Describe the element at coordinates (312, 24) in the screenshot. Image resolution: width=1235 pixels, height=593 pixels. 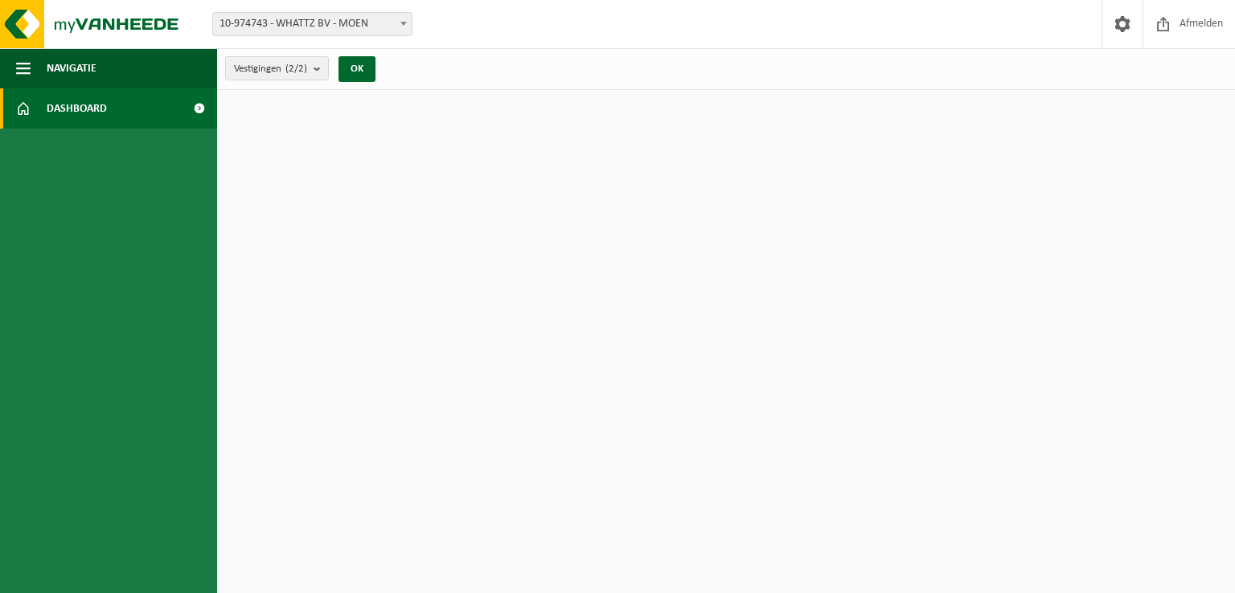
I see `span: 10-974743 - WHATTZ BV - MOEN` at that location.